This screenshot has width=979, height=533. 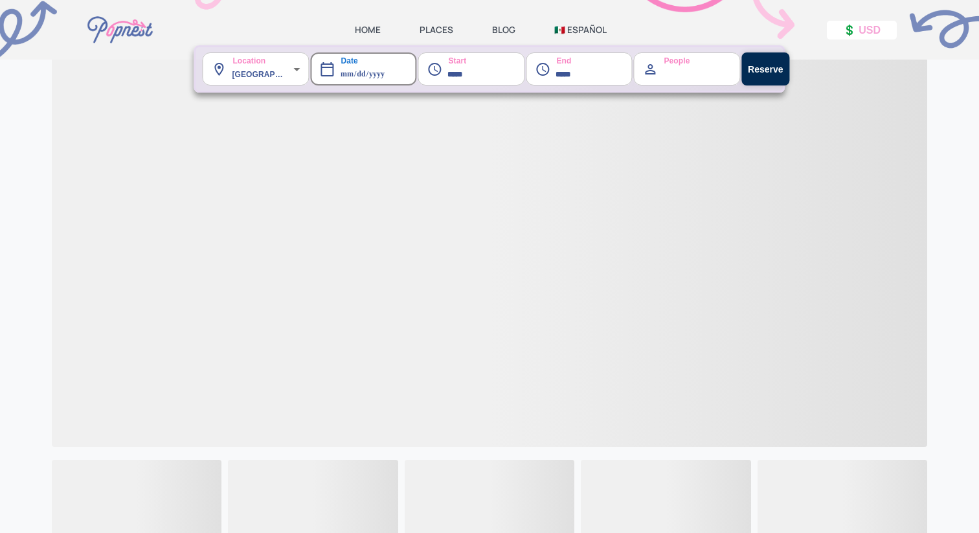 What do you see at coordinates (368, 30) in the screenshot?
I see `a: HOME` at bounding box center [368, 30].